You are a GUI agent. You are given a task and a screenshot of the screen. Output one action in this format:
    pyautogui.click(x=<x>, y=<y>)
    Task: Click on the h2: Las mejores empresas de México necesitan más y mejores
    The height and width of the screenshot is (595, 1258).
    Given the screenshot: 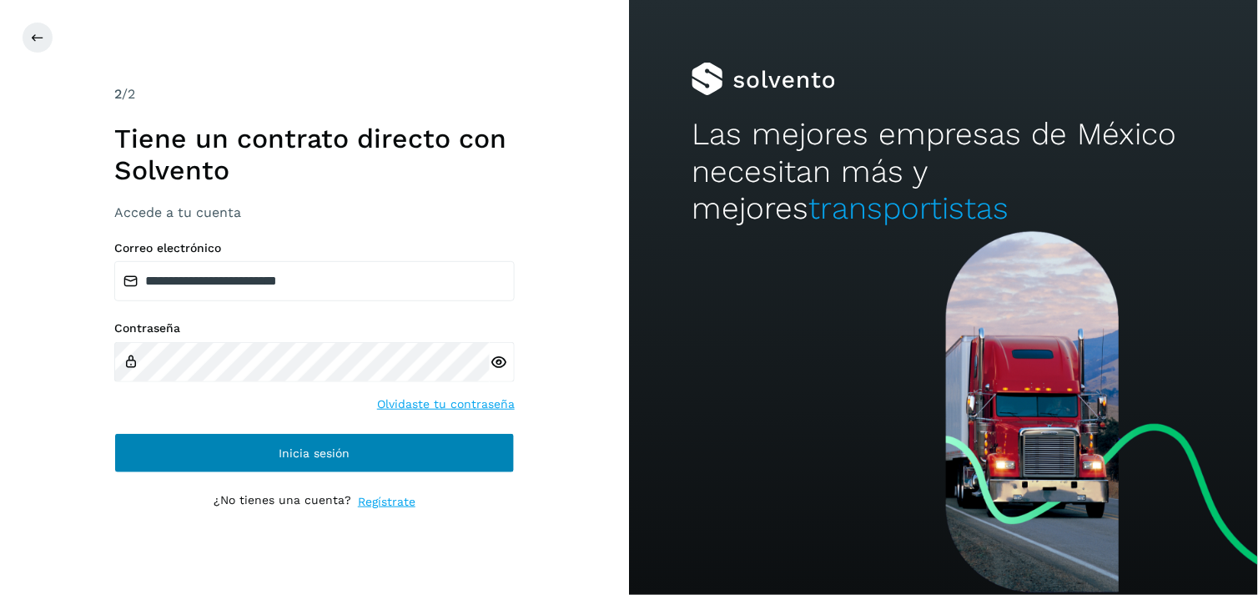 What is the action you would take?
    pyautogui.click(x=943, y=171)
    